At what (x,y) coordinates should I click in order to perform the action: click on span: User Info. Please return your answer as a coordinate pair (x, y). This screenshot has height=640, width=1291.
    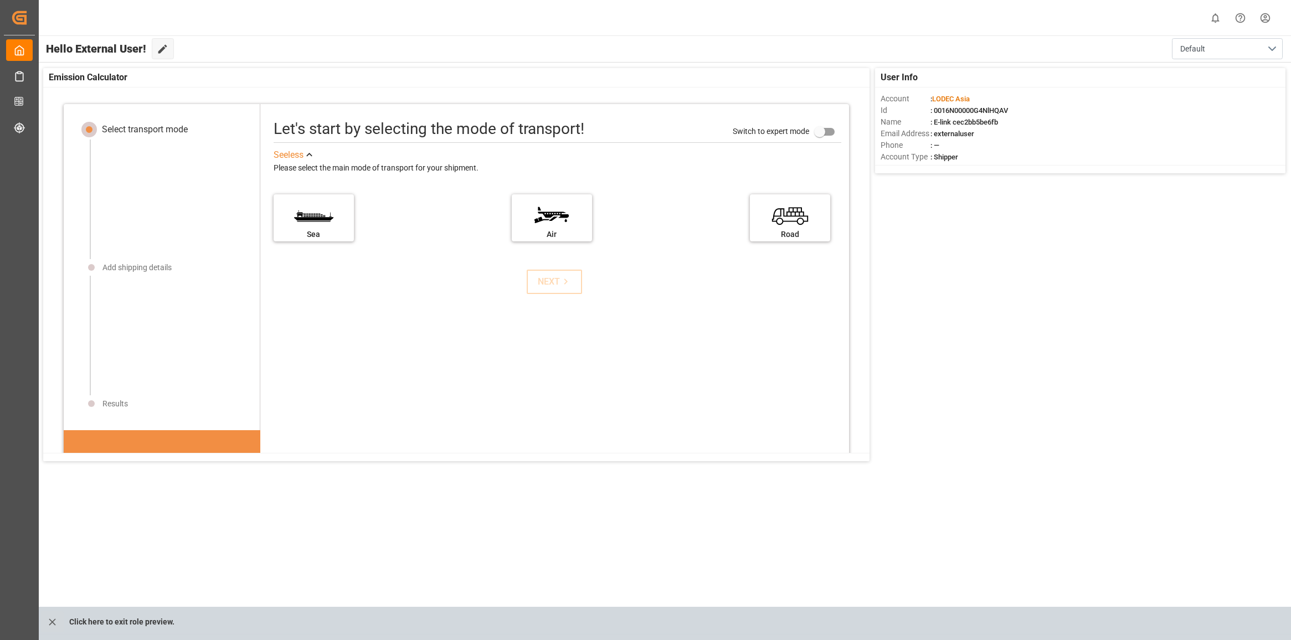
    Looking at the image, I should click on (899, 78).